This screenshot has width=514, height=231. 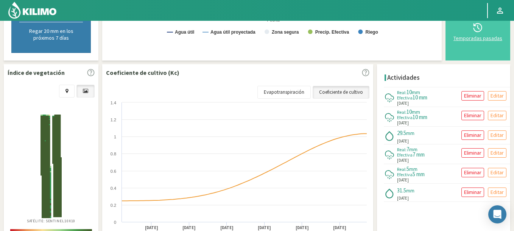 What do you see at coordinates (477, 31) in the screenshot?
I see `button: Temporadas pasadas` at bounding box center [477, 31].